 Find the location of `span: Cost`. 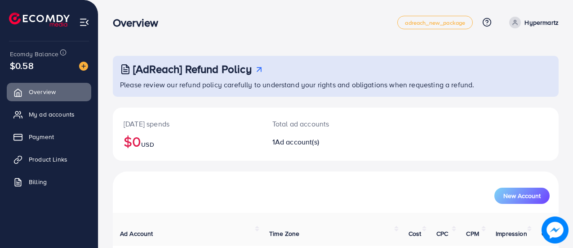

span: Cost is located at coordinates (415, 233).